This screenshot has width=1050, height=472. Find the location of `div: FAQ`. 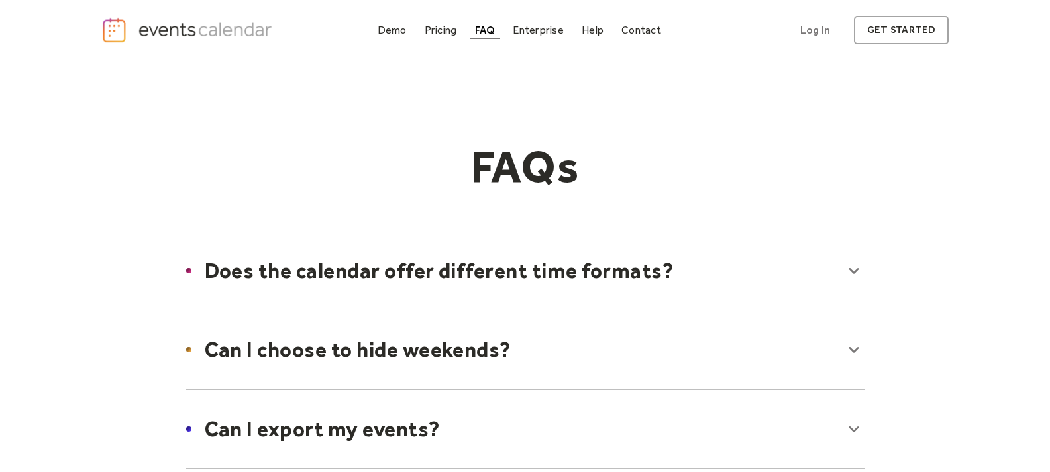

div: FAQ is located at coordinates (485, 30).